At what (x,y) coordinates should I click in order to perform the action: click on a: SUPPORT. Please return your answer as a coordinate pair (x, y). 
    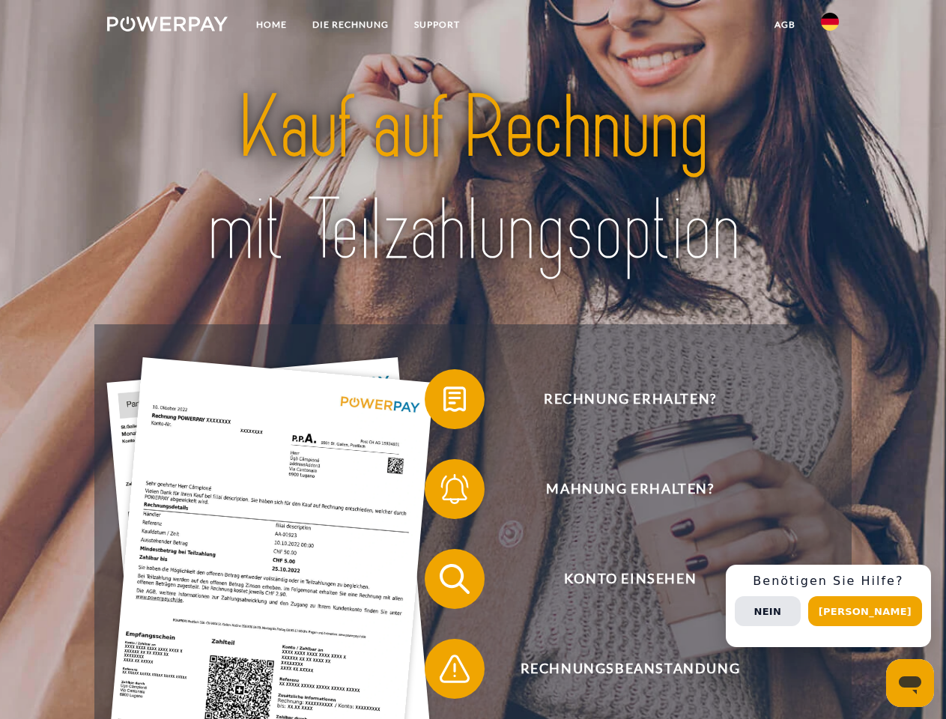
    Looking at the image, I should click on (437, 25).